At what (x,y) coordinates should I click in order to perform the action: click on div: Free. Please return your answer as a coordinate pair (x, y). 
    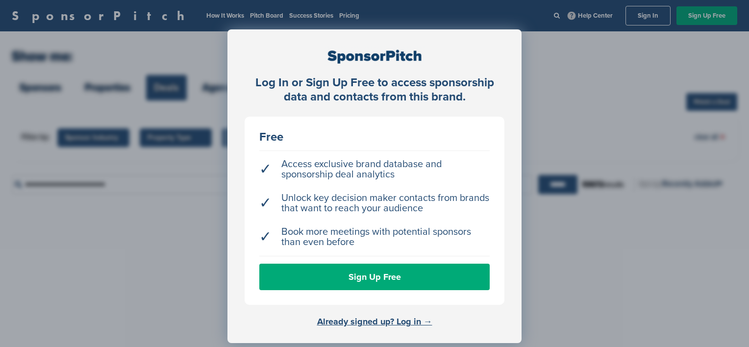
    Looking at the image, I should click on (374, 137).